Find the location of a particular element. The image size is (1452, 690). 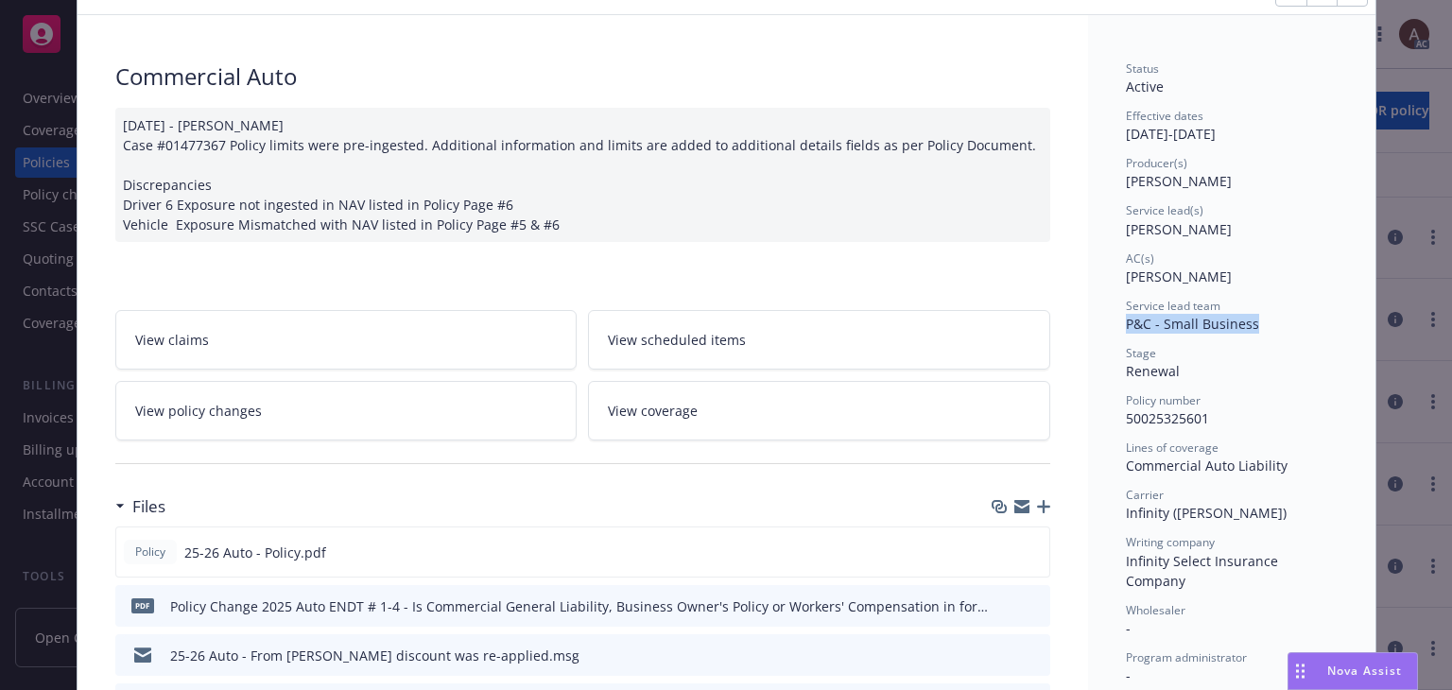

a: View coverage is located at coordinates (819, 410).